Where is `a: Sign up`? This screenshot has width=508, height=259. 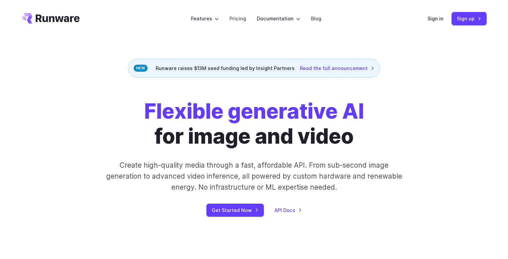
a: Sign up is located at coordinates (469, 18).